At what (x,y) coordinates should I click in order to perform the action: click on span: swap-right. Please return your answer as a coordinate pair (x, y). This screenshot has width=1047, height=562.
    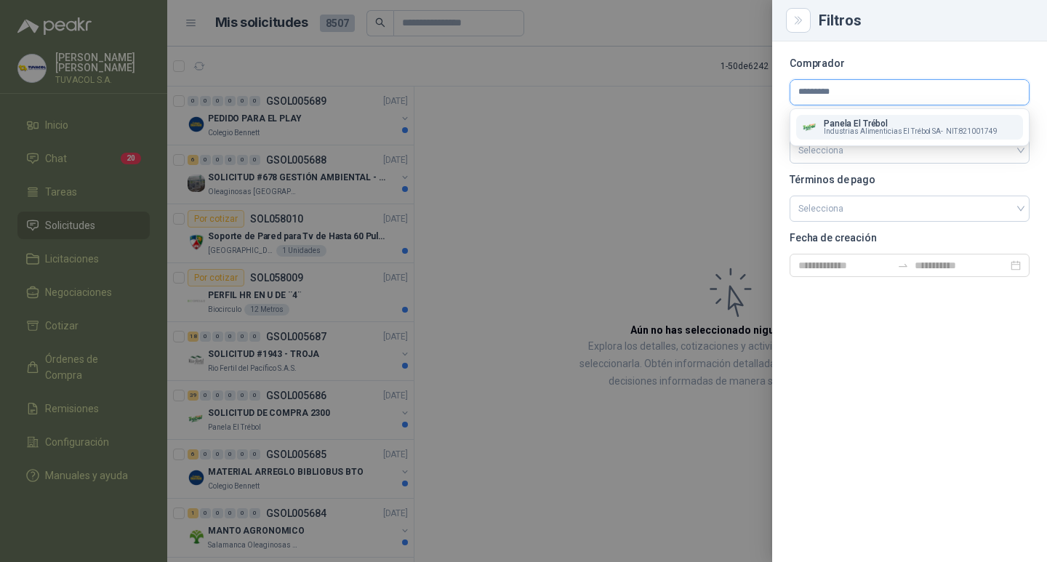
    Looking at the image, I should click on (903, 265).